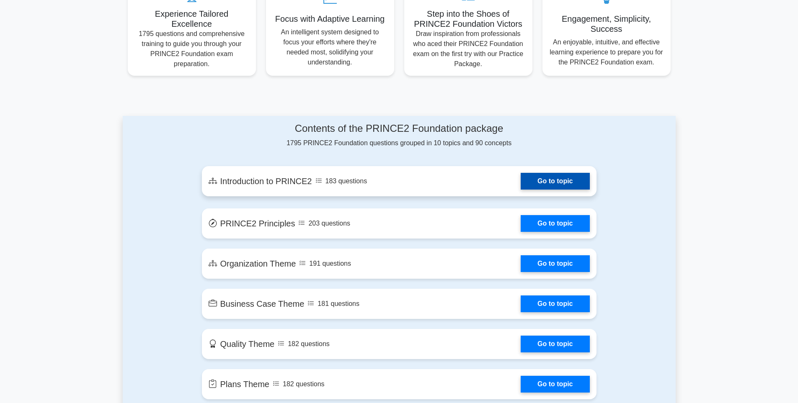 The height and width of the screenshot is (403, 798). I want to click on h5: Step into the Shoes of PRINCE2 Foundation Victors, so click(468, 19).